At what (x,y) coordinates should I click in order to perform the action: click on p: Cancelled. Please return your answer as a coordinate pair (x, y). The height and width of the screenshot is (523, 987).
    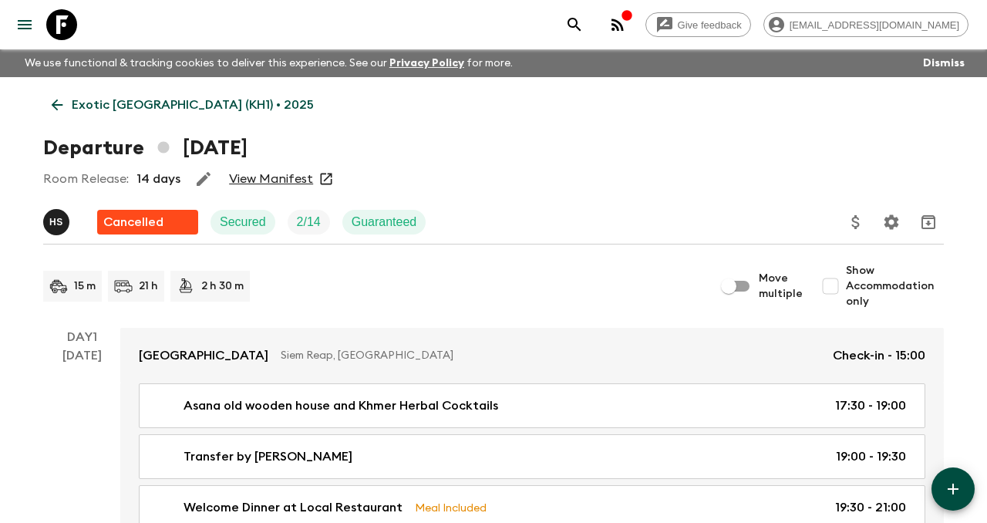
    Looking at the image, I should click on (133, 222).